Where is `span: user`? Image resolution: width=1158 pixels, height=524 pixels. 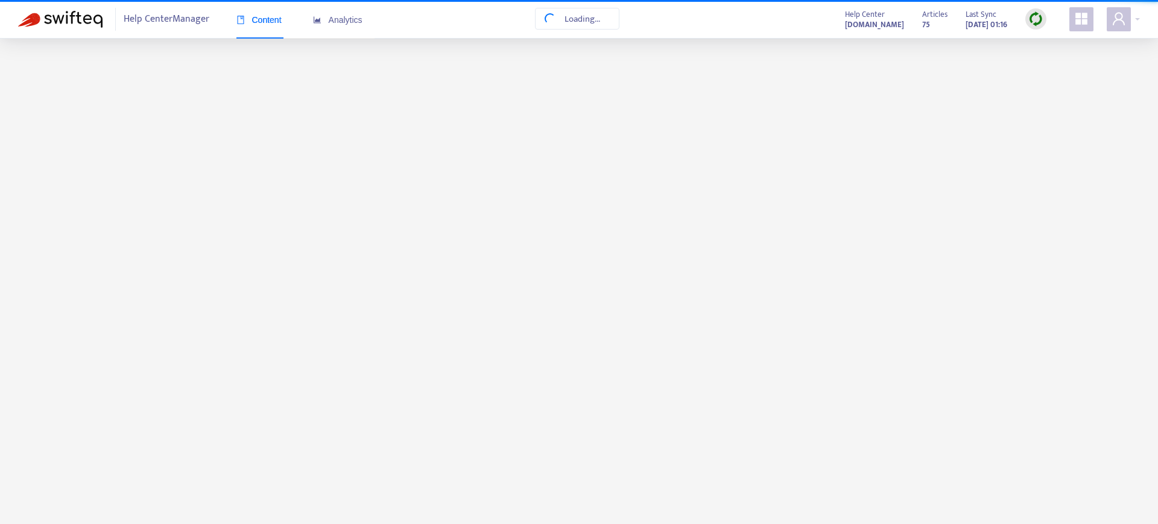
span: user is located at coordinates (1119, 19).